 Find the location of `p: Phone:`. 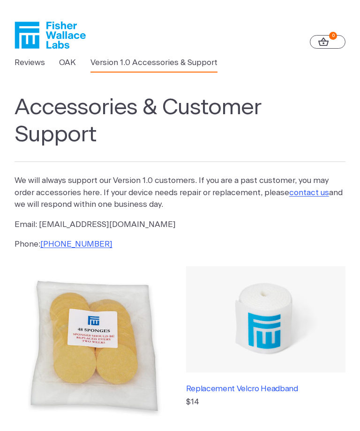

p: Phone: is located at coordinates (180, 244).